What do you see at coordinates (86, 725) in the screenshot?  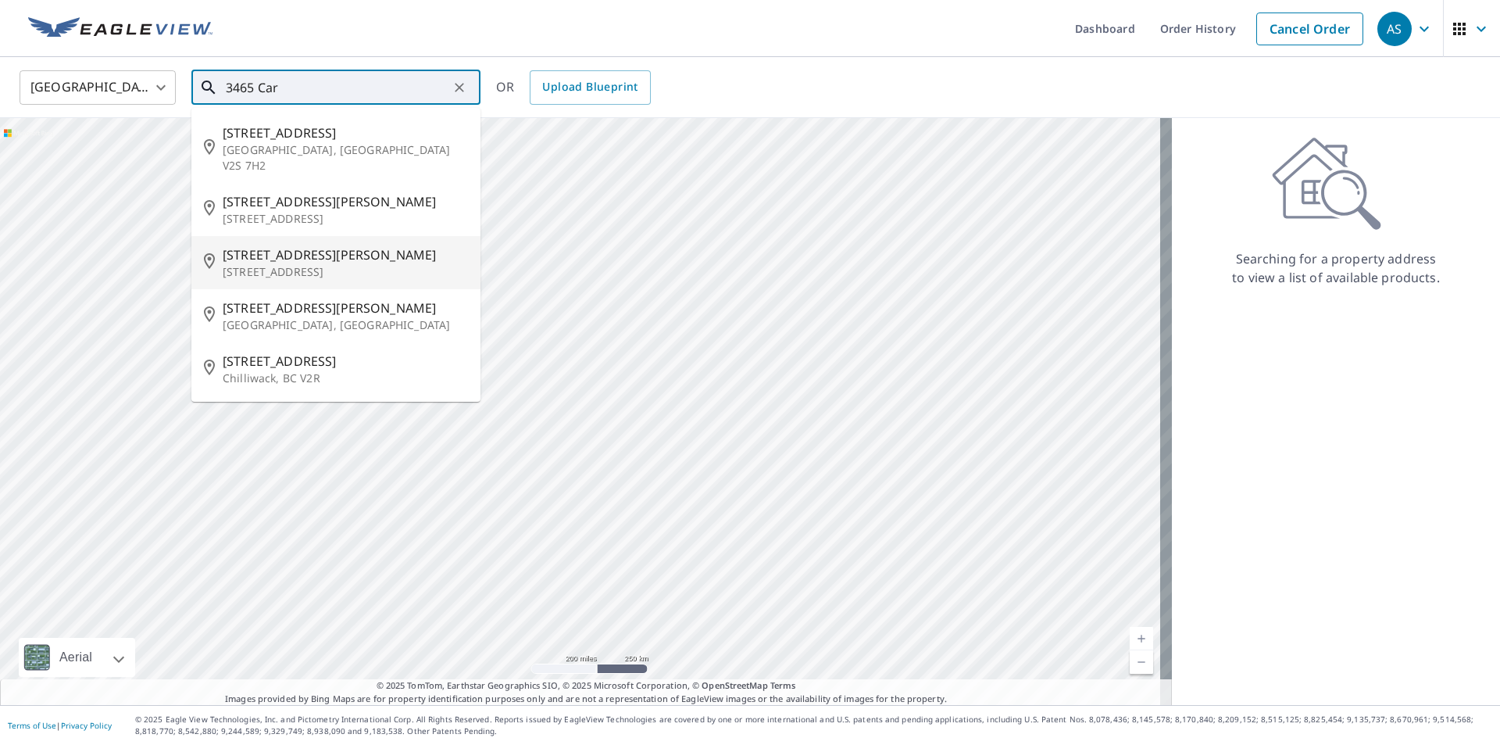 I see `a: Privacy Policy` at bounding box center [86, 725].